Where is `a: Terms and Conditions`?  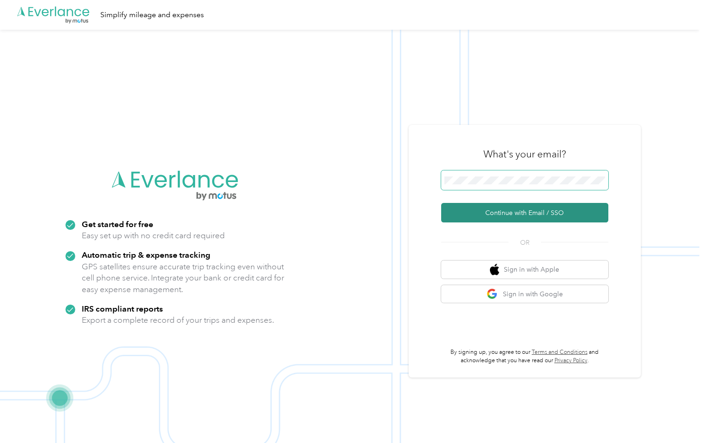
a: Terms and Conditions is located at coordinates (559, 352).